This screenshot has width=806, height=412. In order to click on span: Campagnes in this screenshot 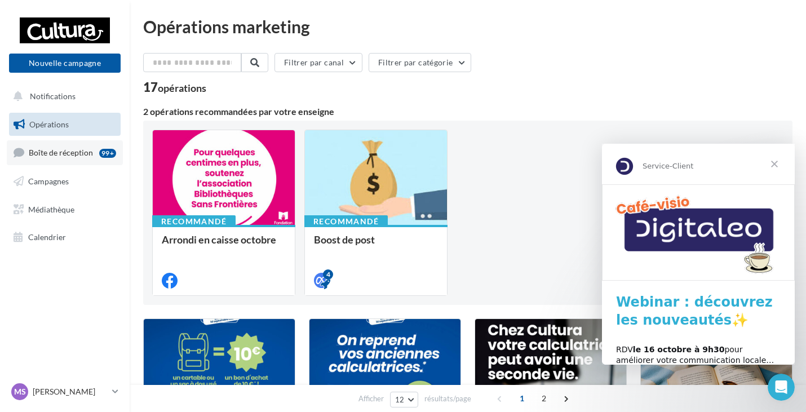, I will do `click(48, 181)`.